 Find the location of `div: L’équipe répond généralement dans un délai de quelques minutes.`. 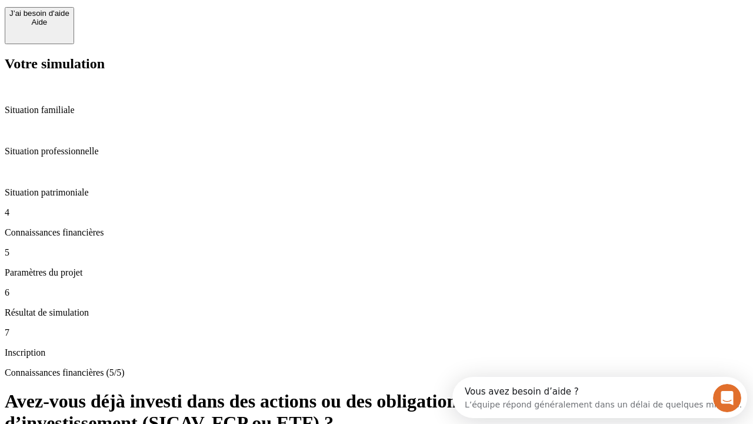

div: L’équipe répond généralement dans un délai de quelques minutes. is located at coordinates (151, 25).